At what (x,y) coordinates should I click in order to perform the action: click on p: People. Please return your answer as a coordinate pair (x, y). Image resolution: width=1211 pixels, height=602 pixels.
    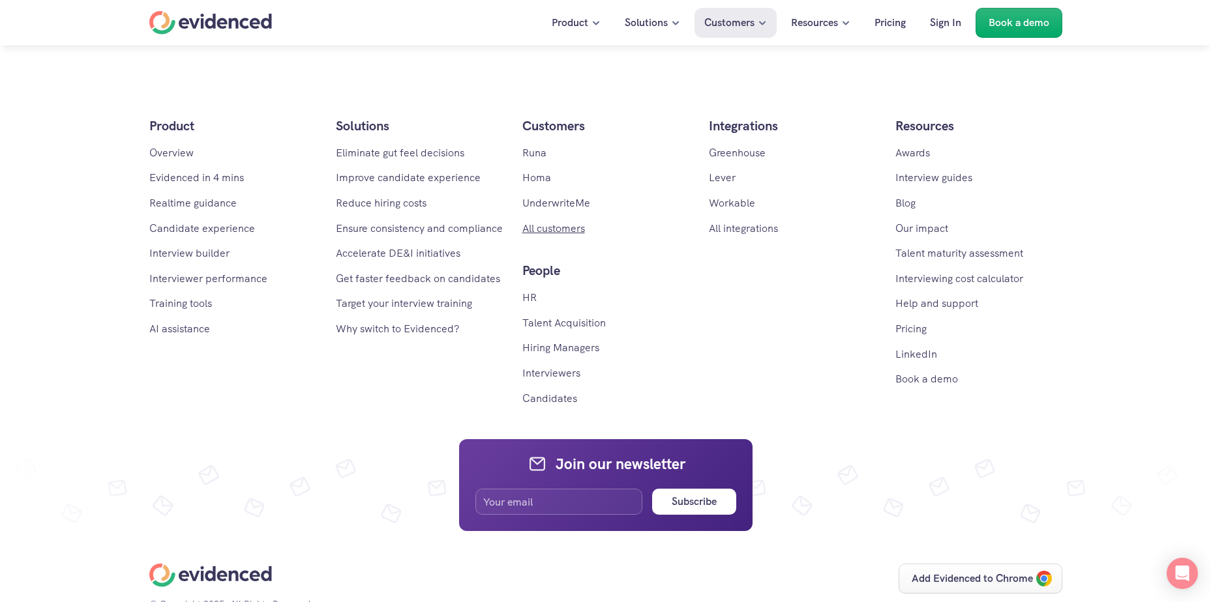
    Looking at the image, I should click on (606, 271).